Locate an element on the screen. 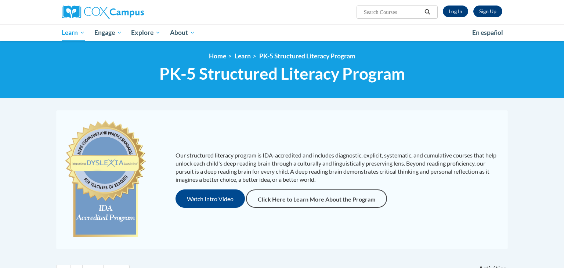 The height and width of the screenshot is (268, 564). a: Log In is located at coordinates (455, 11).